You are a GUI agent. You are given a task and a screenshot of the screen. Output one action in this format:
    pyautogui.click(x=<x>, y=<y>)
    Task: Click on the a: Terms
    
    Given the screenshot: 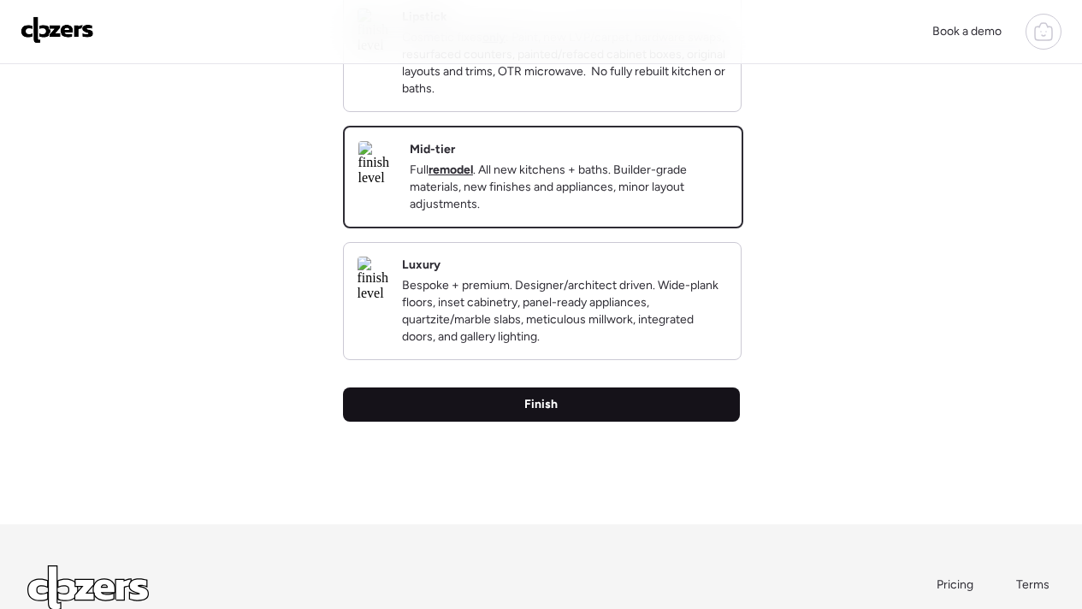 What is the action you would take?
    pyautogui.click(x=1035, y=585)
    